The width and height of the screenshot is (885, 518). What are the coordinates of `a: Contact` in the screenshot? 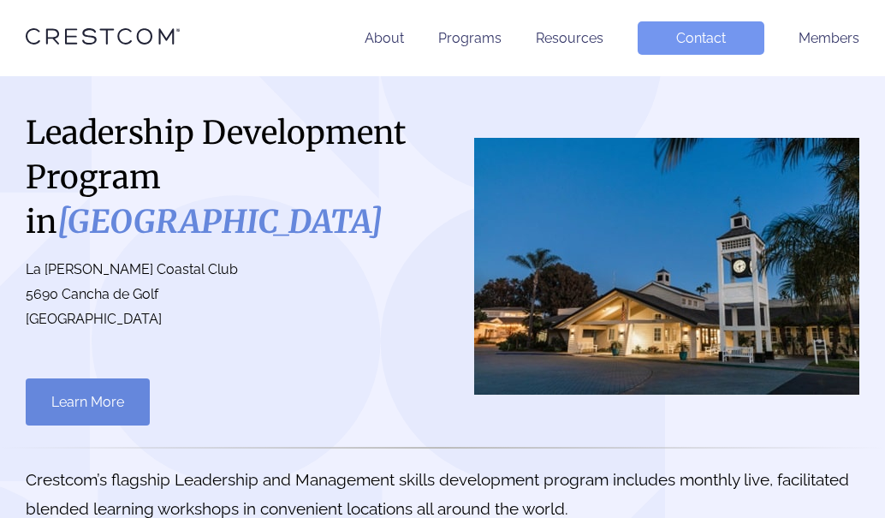 It's located at (701, 38).